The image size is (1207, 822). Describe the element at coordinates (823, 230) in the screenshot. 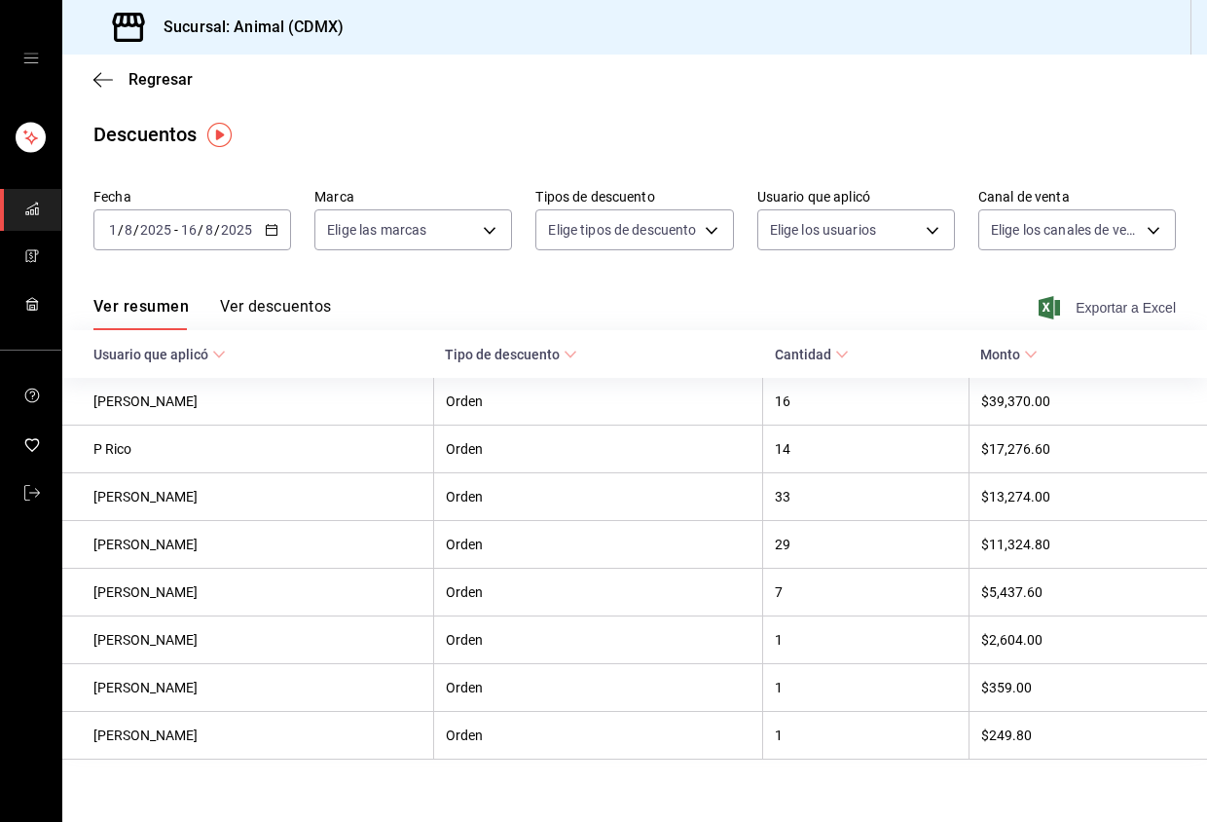

I see `span: Elige los usuarios` at that location.